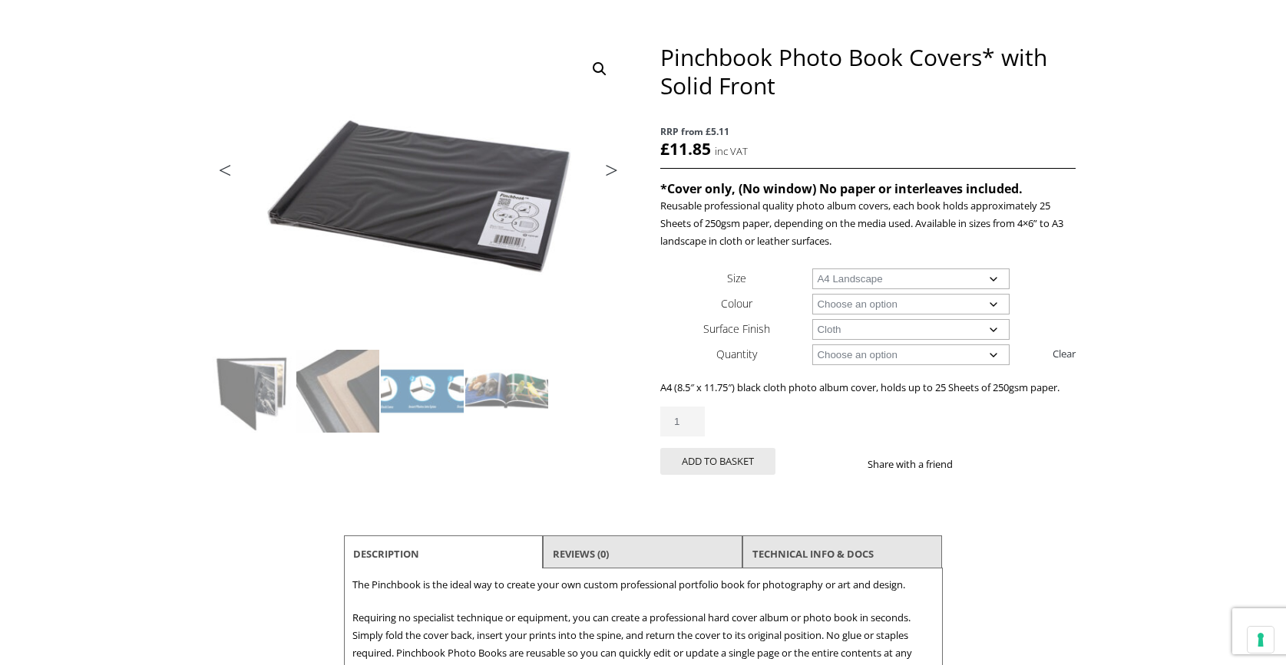 The height and width of the screenshot is (665, 1286). Describe the element at coordinates (1064, 354) in the screenshot. I see `a: Clear options` at that location.